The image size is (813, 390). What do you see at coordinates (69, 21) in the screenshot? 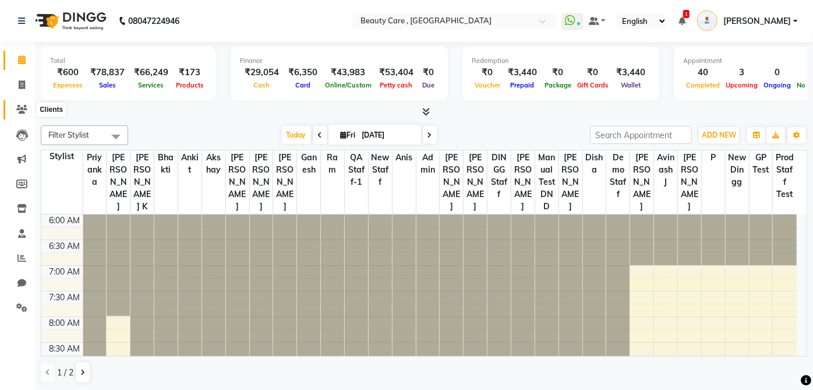
I see `img: logo` at bounding box center [69, 21].